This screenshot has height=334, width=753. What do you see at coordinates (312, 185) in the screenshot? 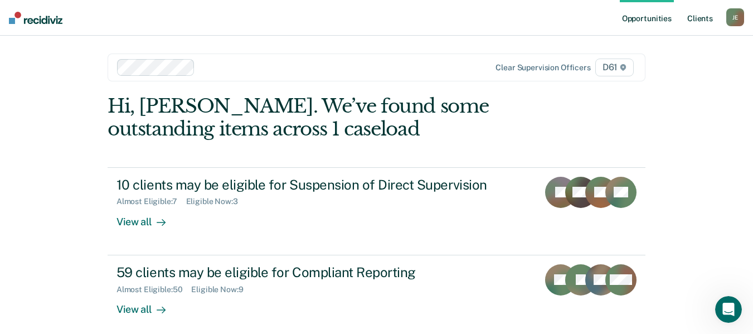
I see `div: 10 clients may be eligible for Suspension of Direct Supervision` at bounding box center [312, 185].